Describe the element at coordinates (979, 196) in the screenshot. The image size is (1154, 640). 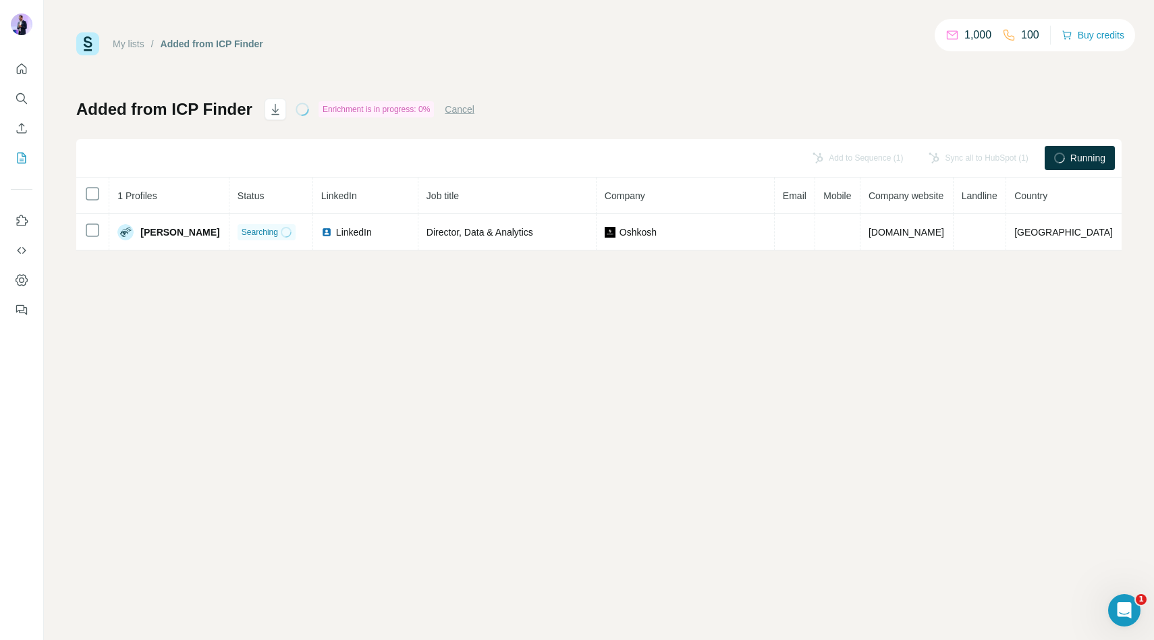
I see `span: Landline` at that location.